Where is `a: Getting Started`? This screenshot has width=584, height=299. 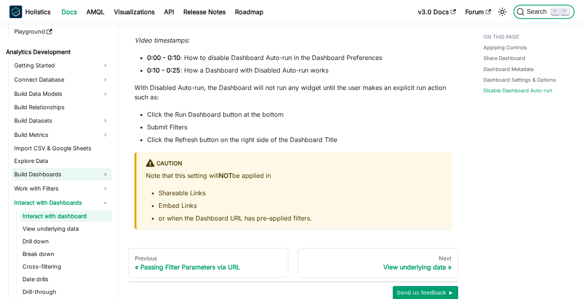
a: Getting Started is located at coordinates (62, 66).